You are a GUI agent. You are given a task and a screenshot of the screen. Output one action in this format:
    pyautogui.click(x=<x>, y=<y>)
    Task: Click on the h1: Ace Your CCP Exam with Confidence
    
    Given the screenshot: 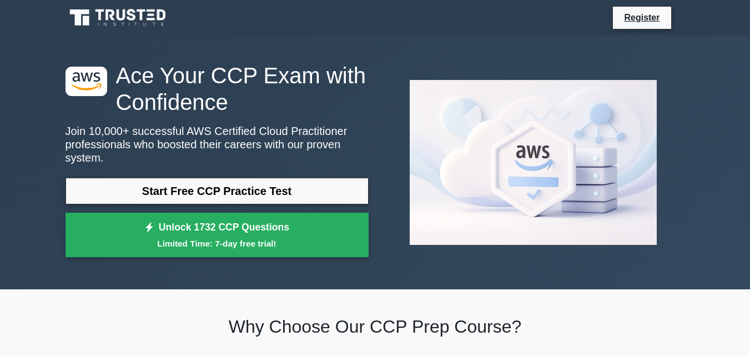 What is the action you would take?
    pyautogui.click(x=217, y=89)
    